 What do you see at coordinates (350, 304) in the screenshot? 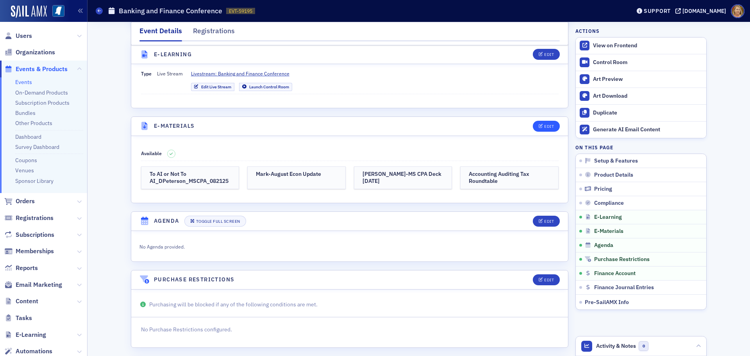
I see `p: Purchasing will be blocked if any of the following conditions are met.` at bounding box center [350, 304].